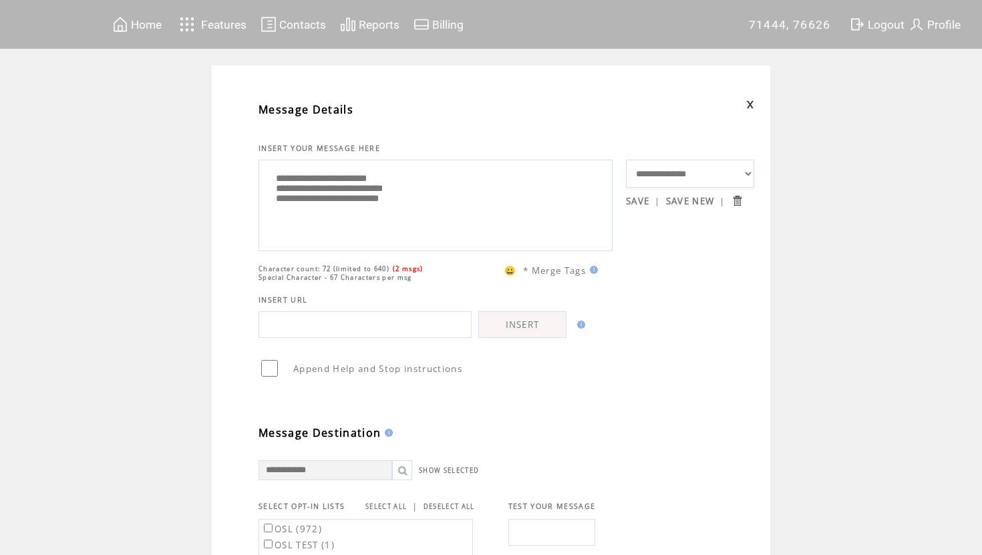 The height and width of the screenshot is (555, 982). Describe the element at coordinates (268, 544) in the screenshot. I see `input: OSL TEST (1)` at that location.